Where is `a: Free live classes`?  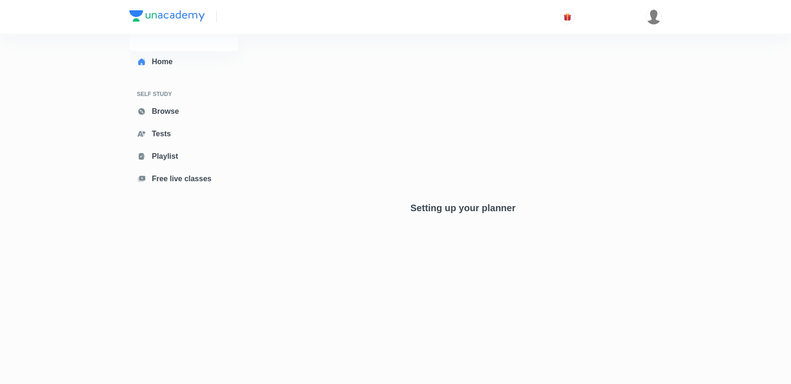
a: Free live classes is located at coordinates (184, 179).